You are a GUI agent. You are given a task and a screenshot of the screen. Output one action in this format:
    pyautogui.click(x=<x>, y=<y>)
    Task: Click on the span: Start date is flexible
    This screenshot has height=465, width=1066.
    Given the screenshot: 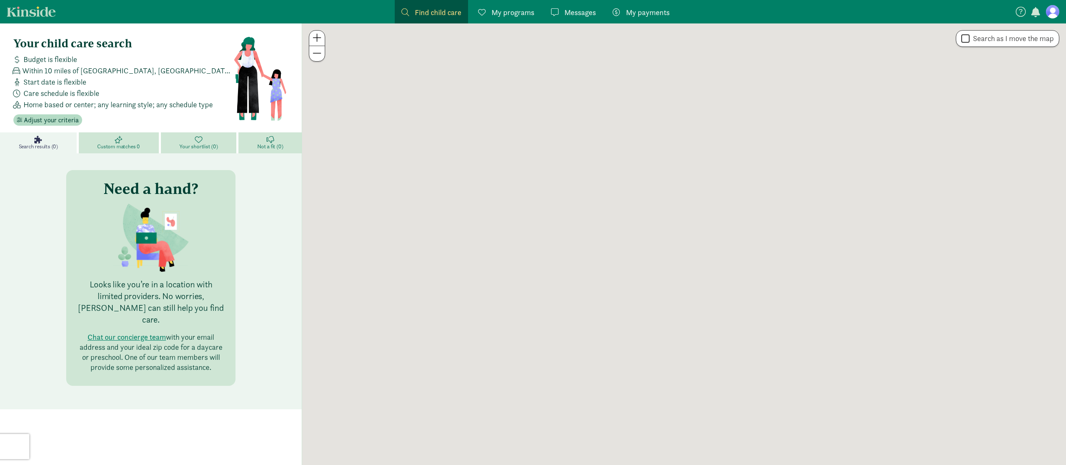 What is the action you would take?
    pyautogui.click(x=55, y=82)
    